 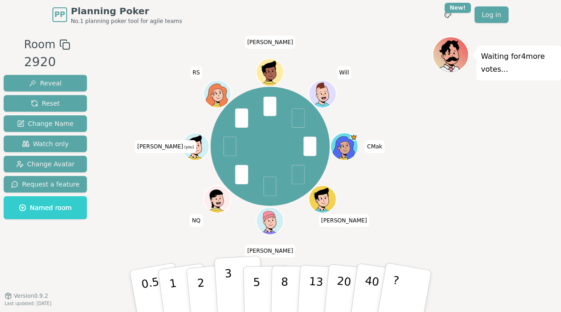 I want to click on div: New!, so click(x=458, y=8).